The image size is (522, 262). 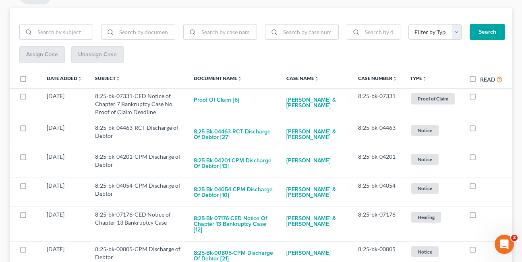 I want to click on span: 3, so click(x=514, y=238).